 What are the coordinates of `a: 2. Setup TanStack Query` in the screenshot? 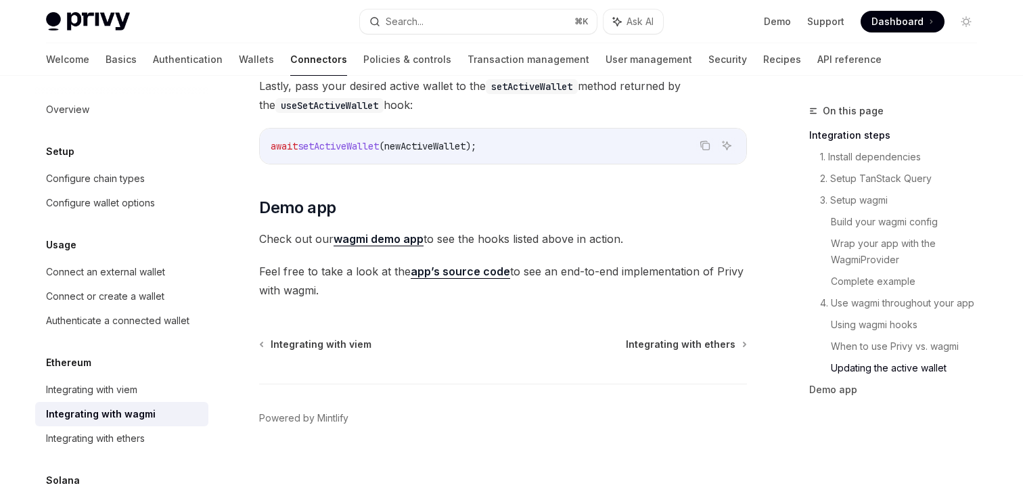 It's located at (903, 179).